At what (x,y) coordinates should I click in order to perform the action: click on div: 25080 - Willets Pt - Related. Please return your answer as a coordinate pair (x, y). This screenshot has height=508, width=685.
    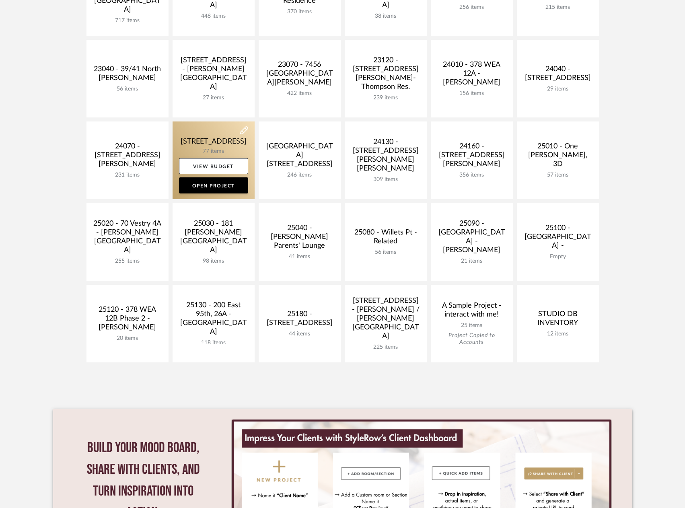
    Looking at the image, I should click on (386, 239).